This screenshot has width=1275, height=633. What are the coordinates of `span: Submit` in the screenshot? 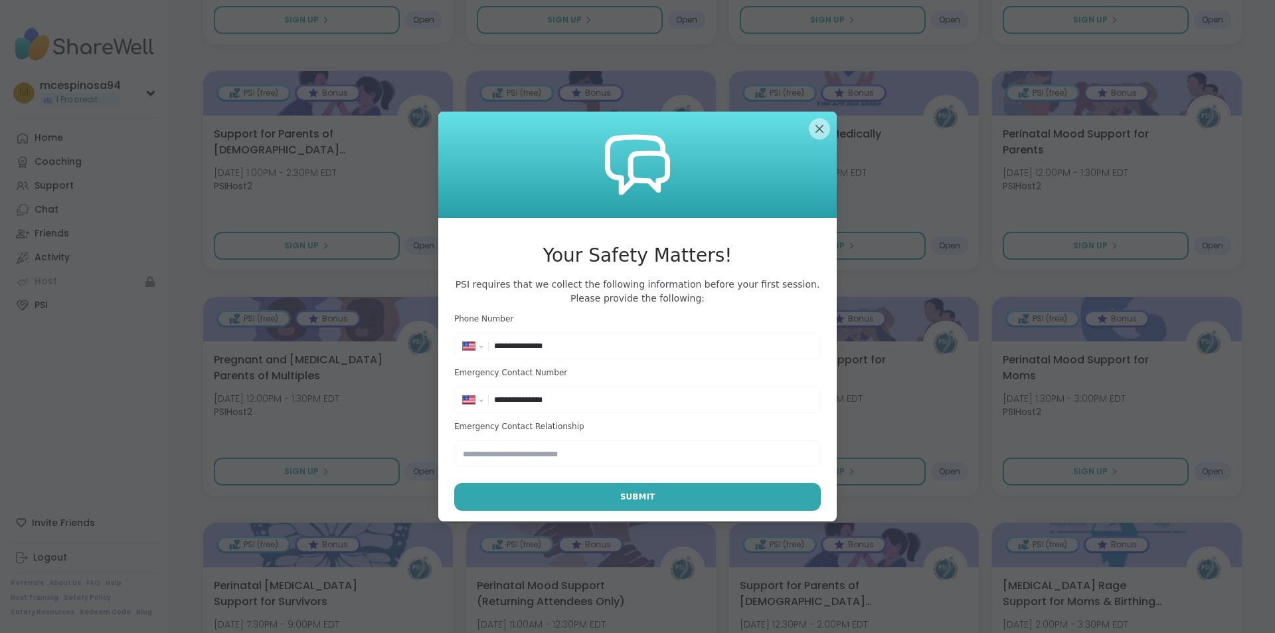 It's located at (637, 497).